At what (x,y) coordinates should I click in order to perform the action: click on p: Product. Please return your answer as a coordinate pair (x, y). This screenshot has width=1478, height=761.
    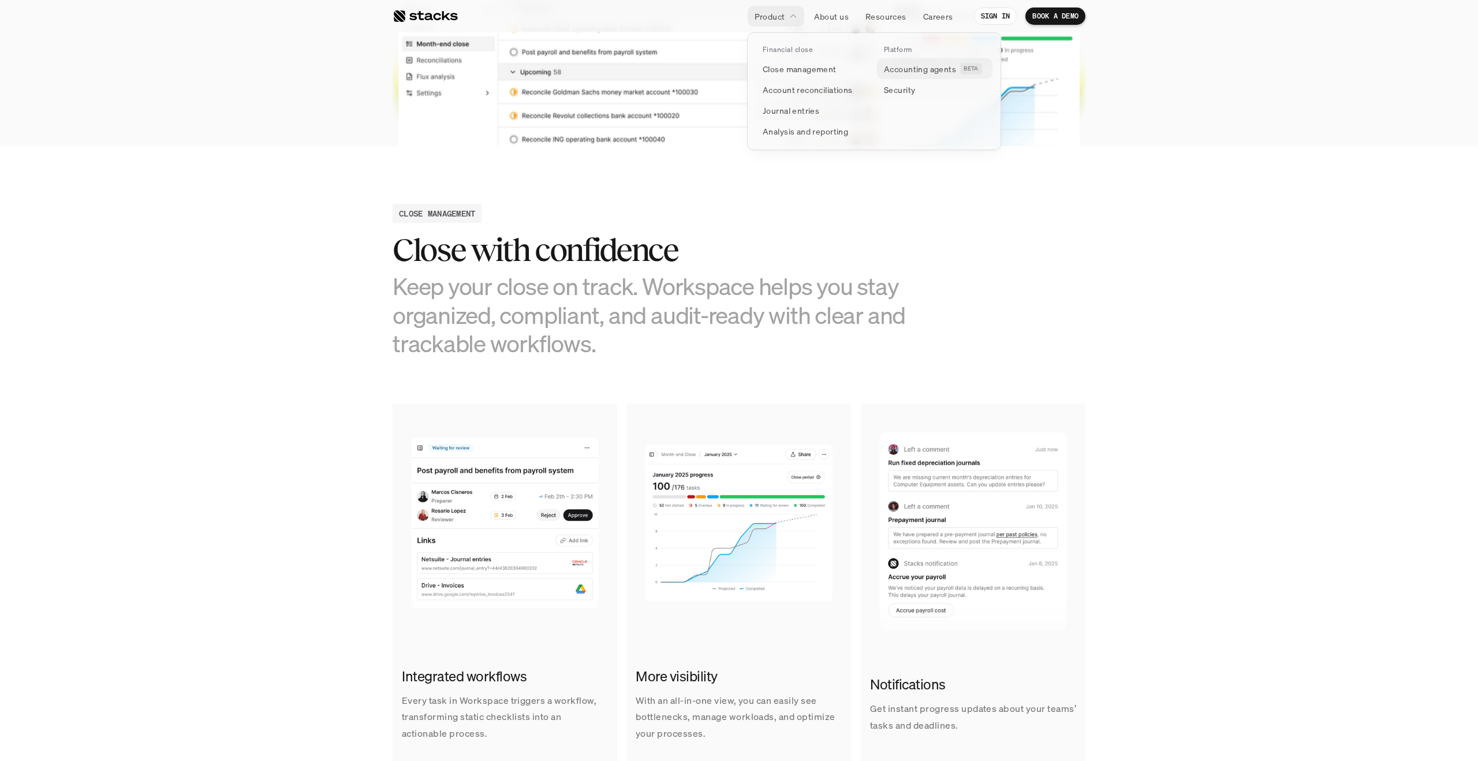
    Looking at the image, I should click on (770, 16).